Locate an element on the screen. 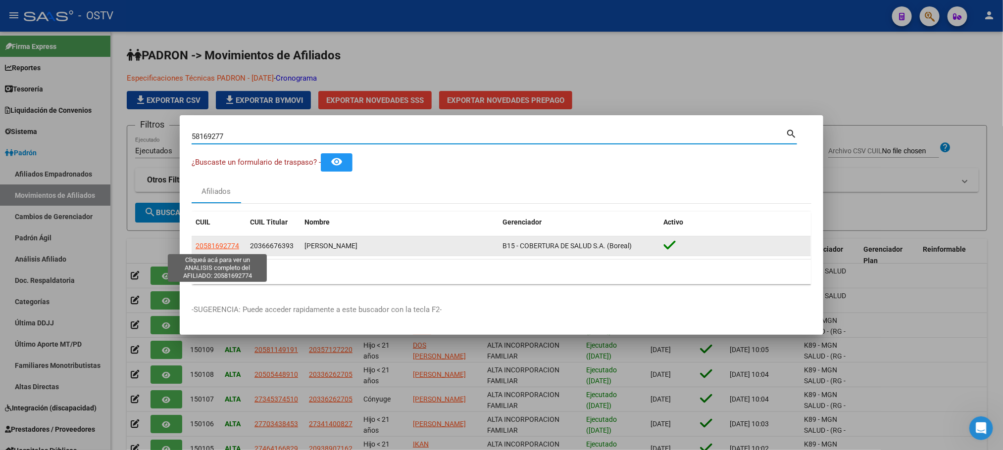 Image resolution: width=1003 pixels, height=450 pixels. span: Activo is located at coordinates (673, 222).